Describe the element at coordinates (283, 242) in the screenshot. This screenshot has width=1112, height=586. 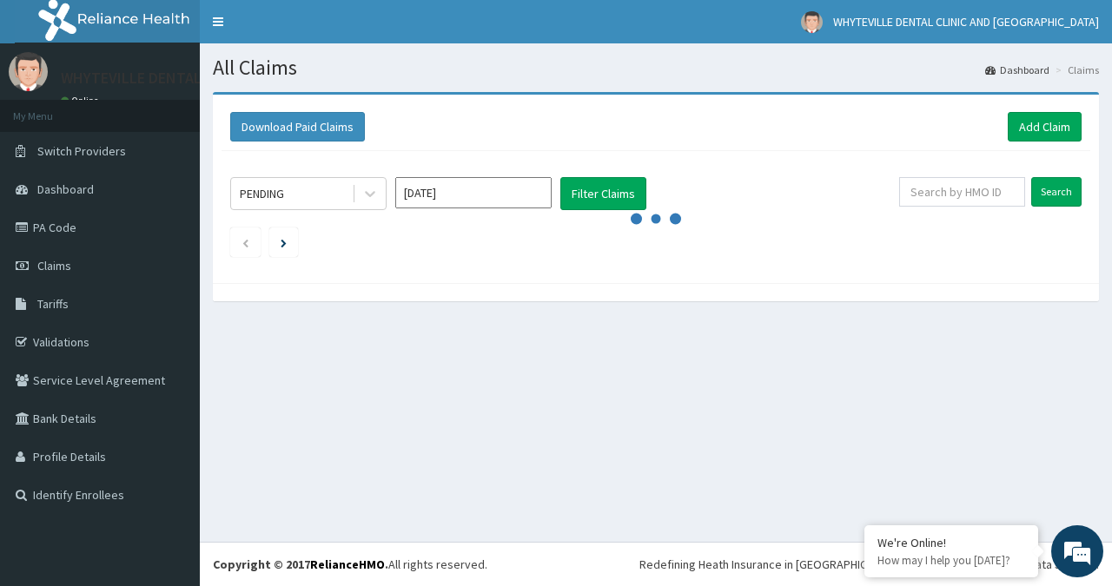
I see `a: Next page` at that location.